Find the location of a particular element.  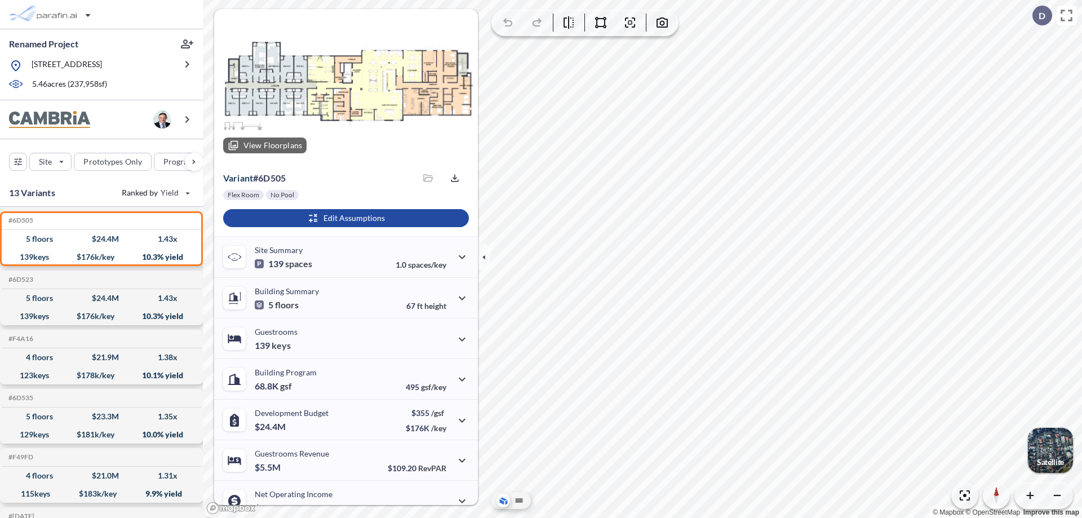

p: 68.8K is located at coordinates (273, 386).